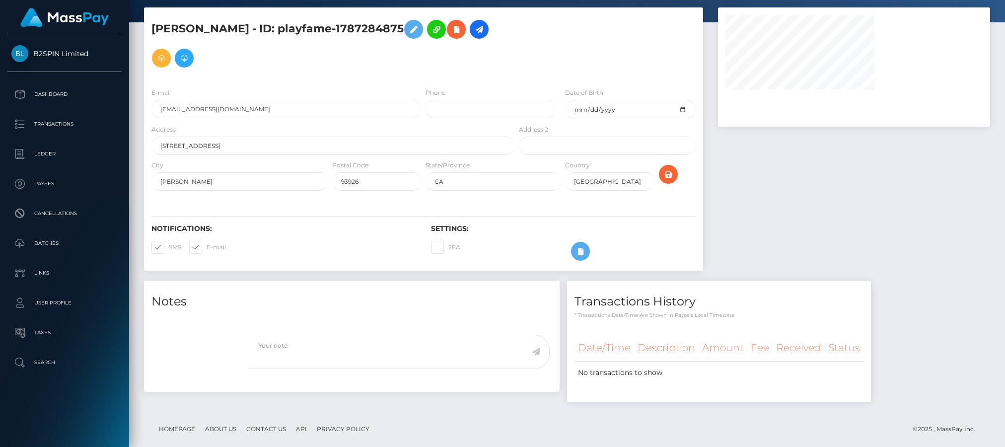 This screenshot has height=447, width=1005. I want to click on a: Homepage, so click(177, 429).